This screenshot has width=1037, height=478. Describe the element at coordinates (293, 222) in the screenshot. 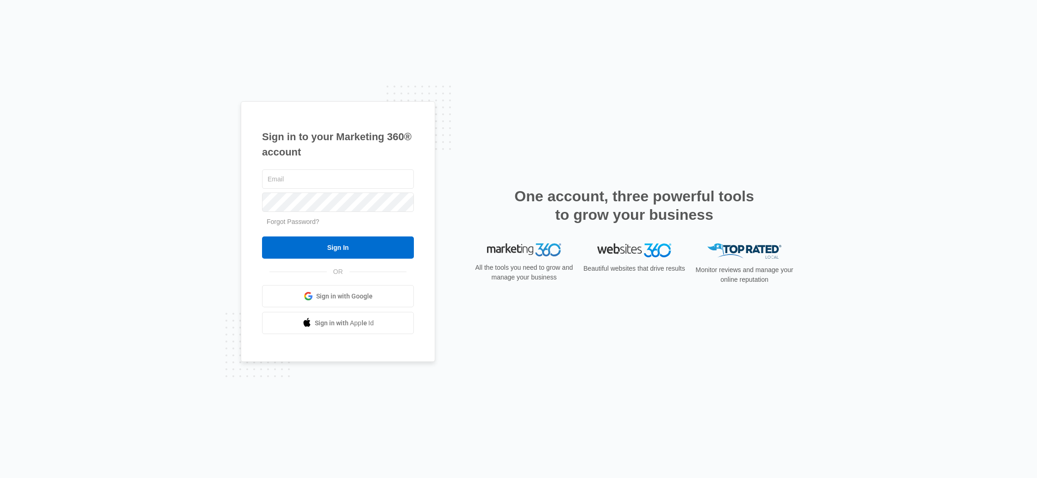

I see `a: Forgot Password?` at that location.